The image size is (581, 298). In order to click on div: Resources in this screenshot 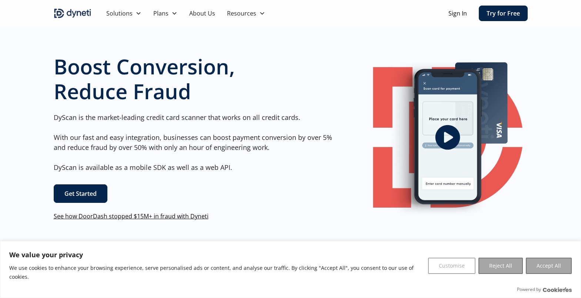, I will do `click(241, 13)`.